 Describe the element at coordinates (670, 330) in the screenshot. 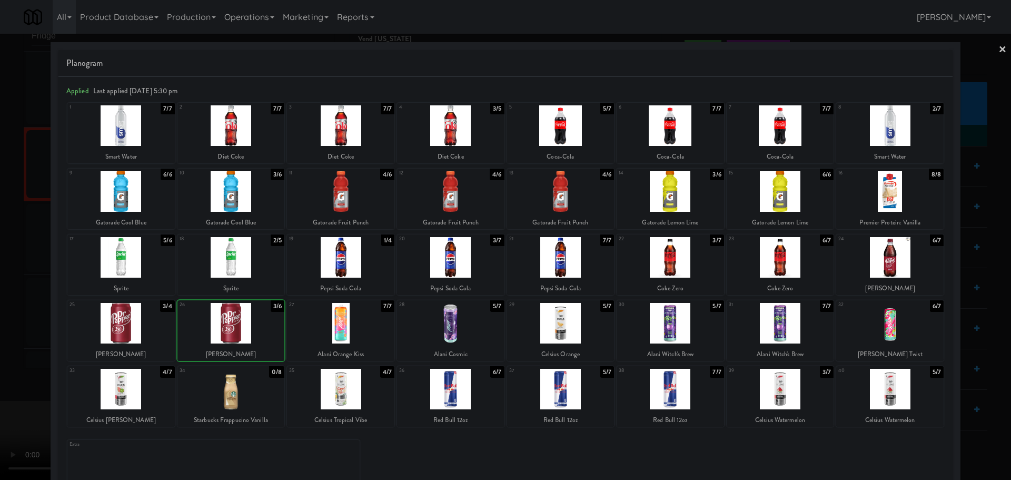

I see `div: 305/7Alani Witch's Brew` at that location.